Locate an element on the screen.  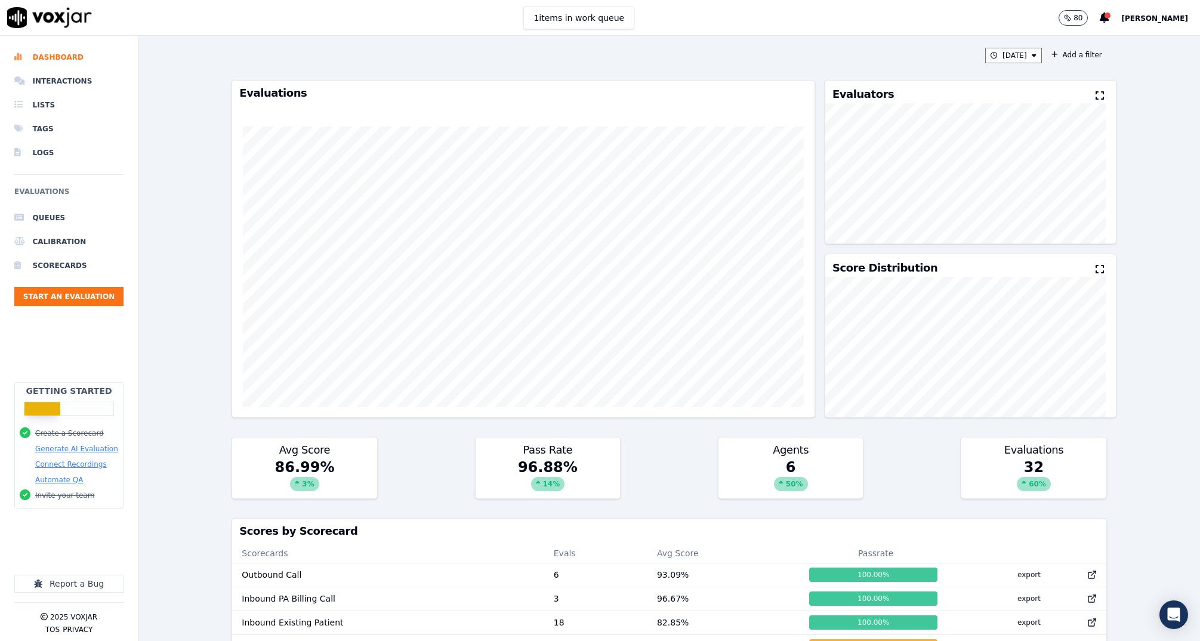
li: Dashboard is located at coordinates (69, 57).